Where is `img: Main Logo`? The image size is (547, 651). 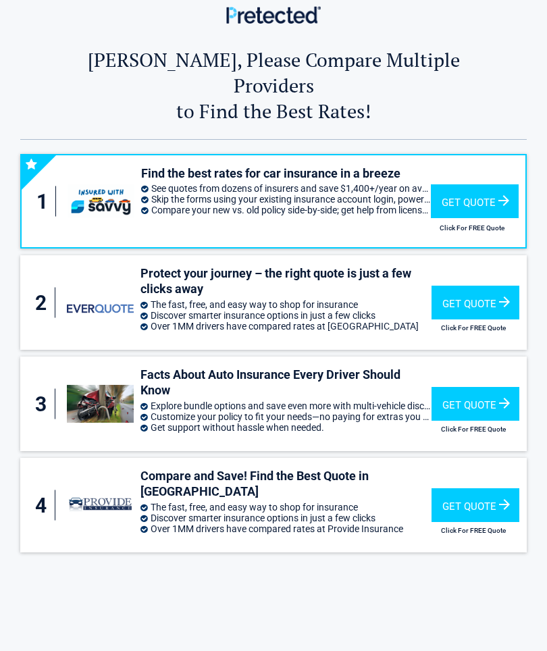 img: Main Logo is located at coordinates (273, 14).